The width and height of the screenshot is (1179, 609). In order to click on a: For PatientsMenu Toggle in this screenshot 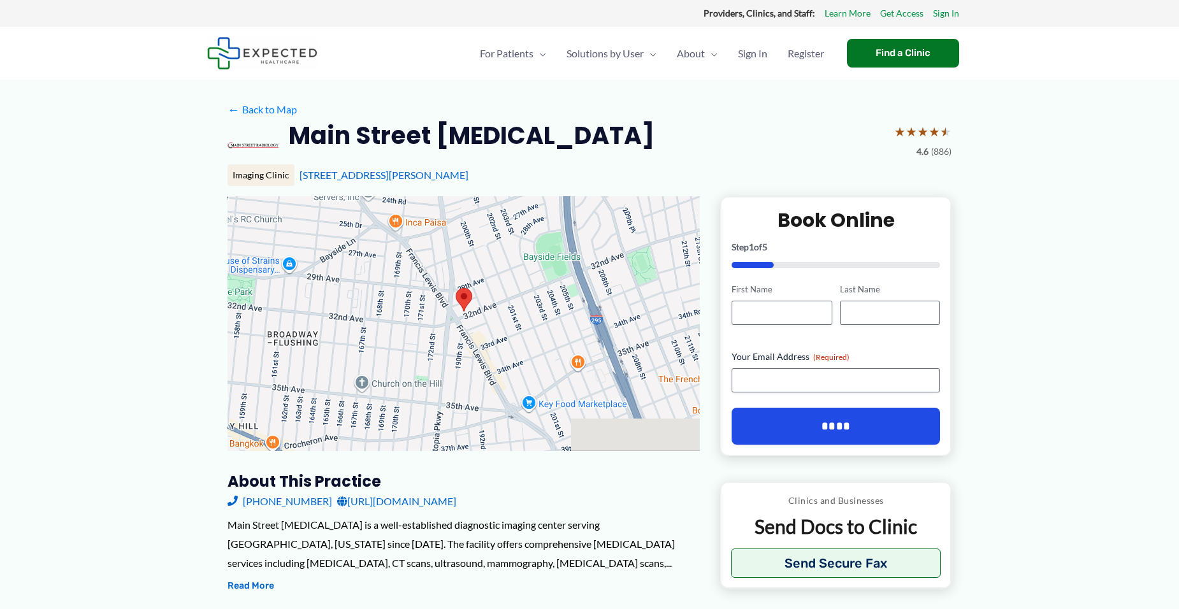, I will do `click(513, 54)`.